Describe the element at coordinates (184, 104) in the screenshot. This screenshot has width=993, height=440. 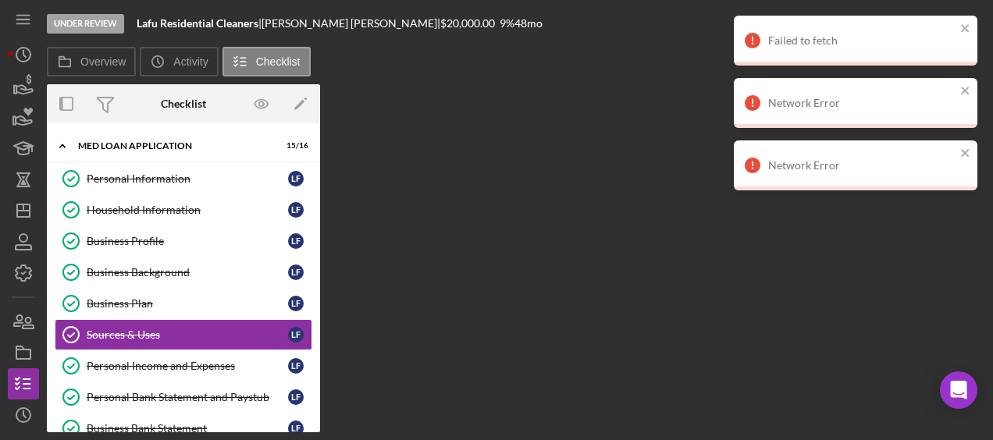
I see `div: Checklist` at that location.